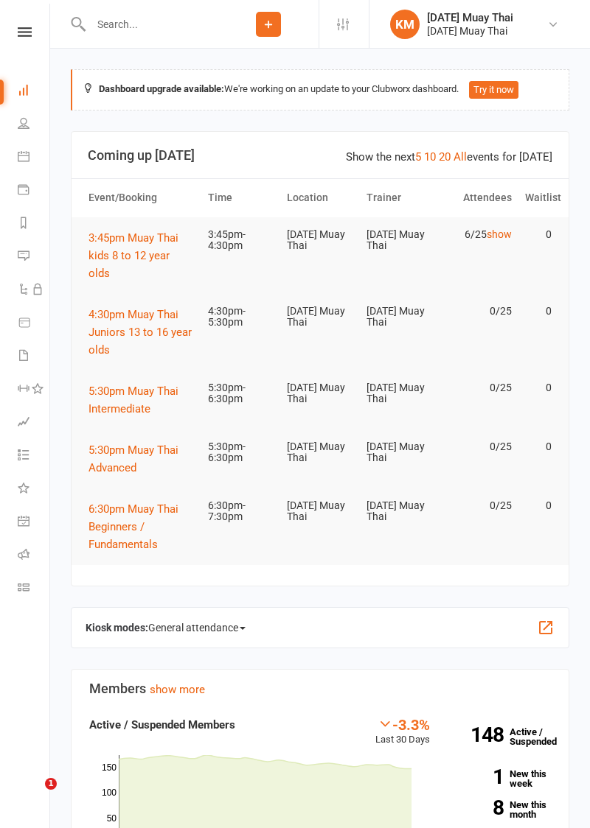  I want to click on strong: 8, so click(478, 808).